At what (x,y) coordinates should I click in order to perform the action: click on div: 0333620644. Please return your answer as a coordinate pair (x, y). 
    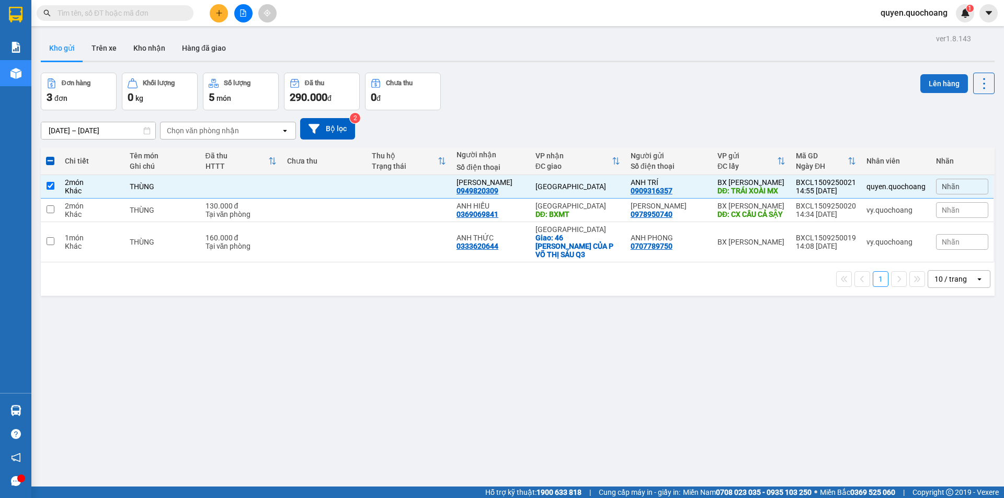
    Looking at the image, I should click on (477, 246).